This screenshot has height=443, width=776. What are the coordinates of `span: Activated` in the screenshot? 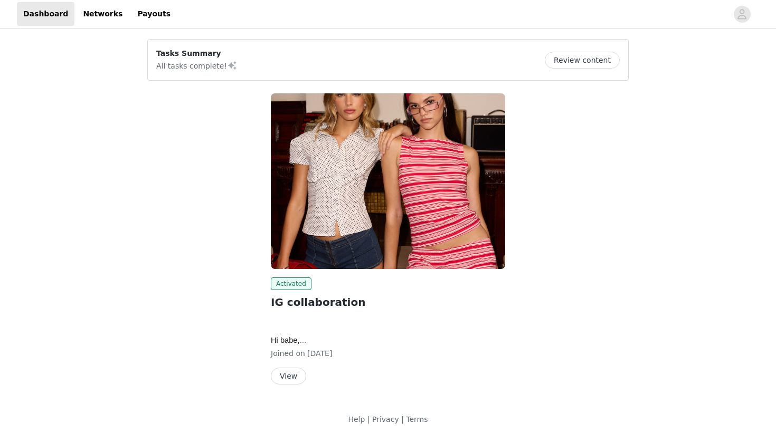 It's located at (291, 284).